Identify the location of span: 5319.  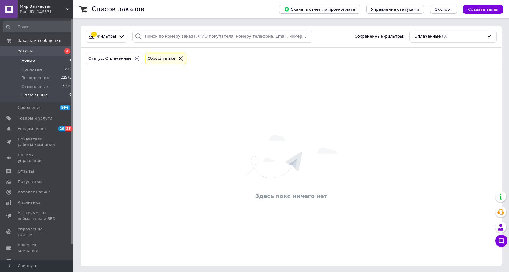
(67, 87).